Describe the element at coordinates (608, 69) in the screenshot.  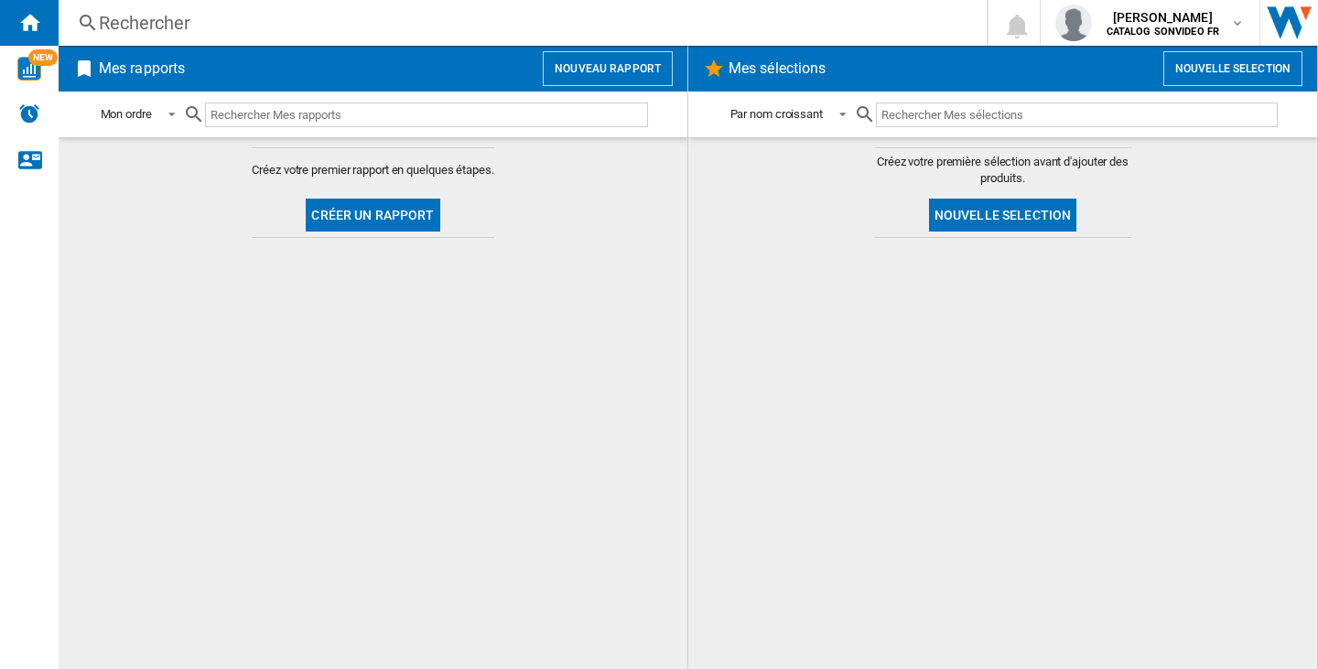
I see `button: Nouveau rapport` at that location.